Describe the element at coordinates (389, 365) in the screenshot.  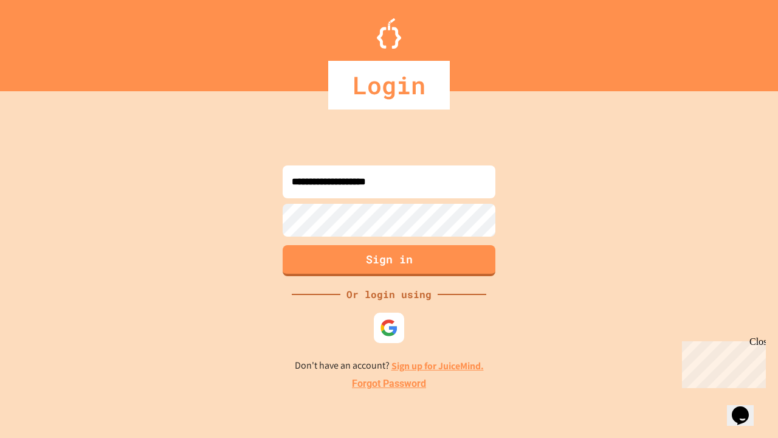
I see `p: Don't have an account?` at that location.